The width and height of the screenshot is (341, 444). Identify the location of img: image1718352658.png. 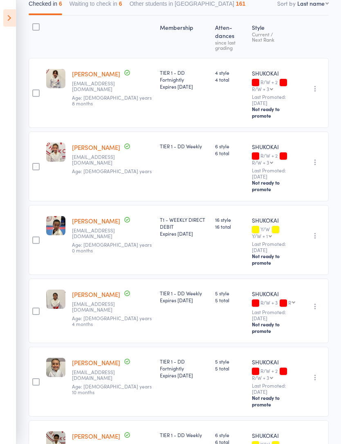
(56, 299).